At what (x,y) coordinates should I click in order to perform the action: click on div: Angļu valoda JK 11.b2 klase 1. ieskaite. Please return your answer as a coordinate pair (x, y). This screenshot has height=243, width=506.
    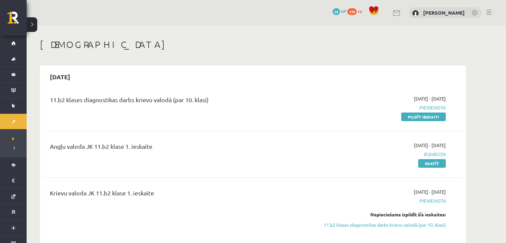
    Looking at the image, I should click on (180, 148).